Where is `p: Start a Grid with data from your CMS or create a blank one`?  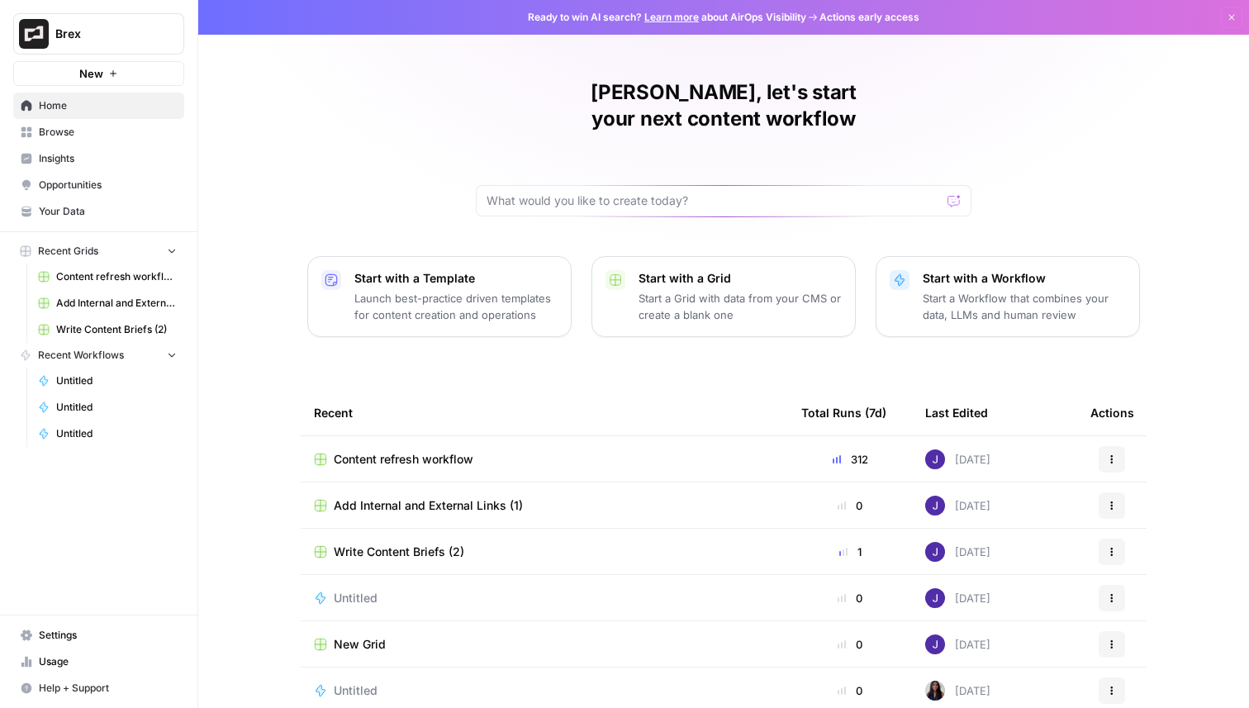
p: Start a Grid with data from your CMS or create a blank one is located at coordinates (740, 307).